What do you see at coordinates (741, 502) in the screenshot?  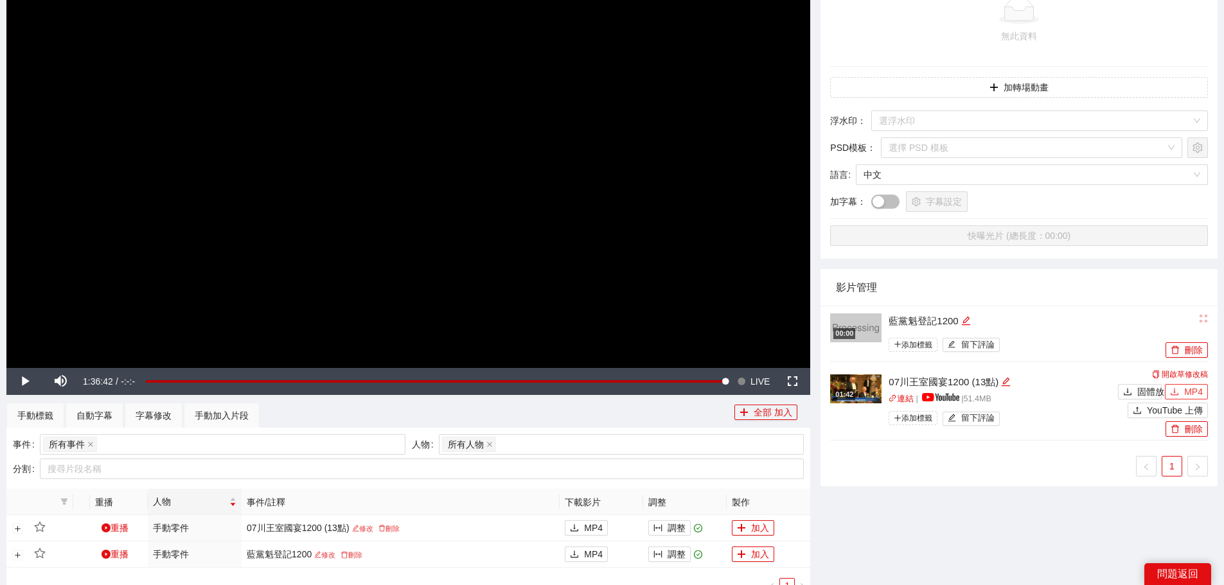 I see `font: 製作` at bounding box center [741, 502].